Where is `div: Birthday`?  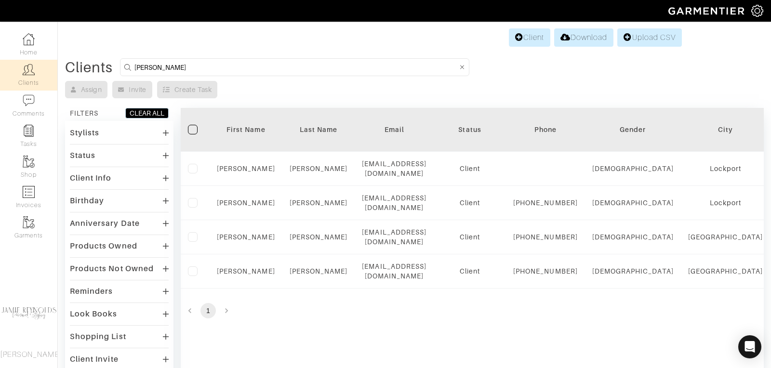
div: Birthday is located at coordinates (87, 201).